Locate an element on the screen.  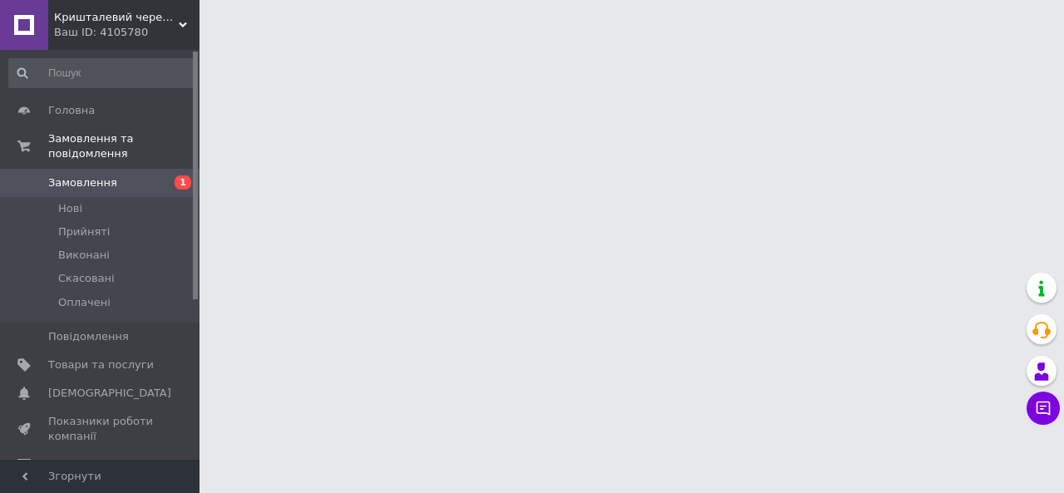
input: Пошук is located at coordinates (102, 73).